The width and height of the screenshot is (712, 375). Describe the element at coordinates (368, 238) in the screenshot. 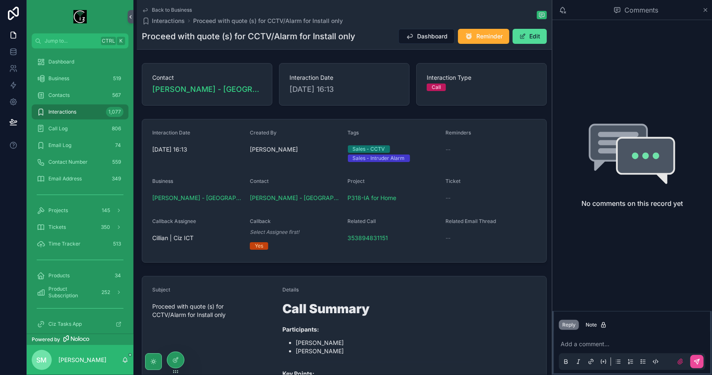

I see `span: 353894831151` at that location.